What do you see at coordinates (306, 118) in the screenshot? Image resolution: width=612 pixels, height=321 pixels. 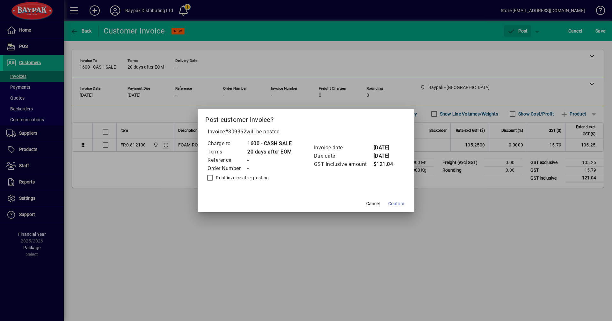 I see `h2: Post customer invoice?` at bounding box center [306, 118].